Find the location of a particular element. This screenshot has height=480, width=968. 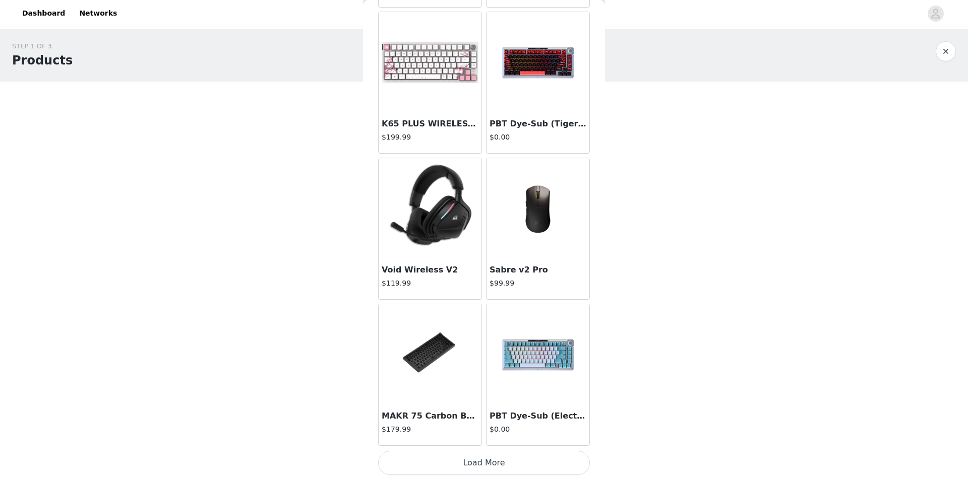

h3: Sabre v2 Pro is located at coordinates (538, 270).